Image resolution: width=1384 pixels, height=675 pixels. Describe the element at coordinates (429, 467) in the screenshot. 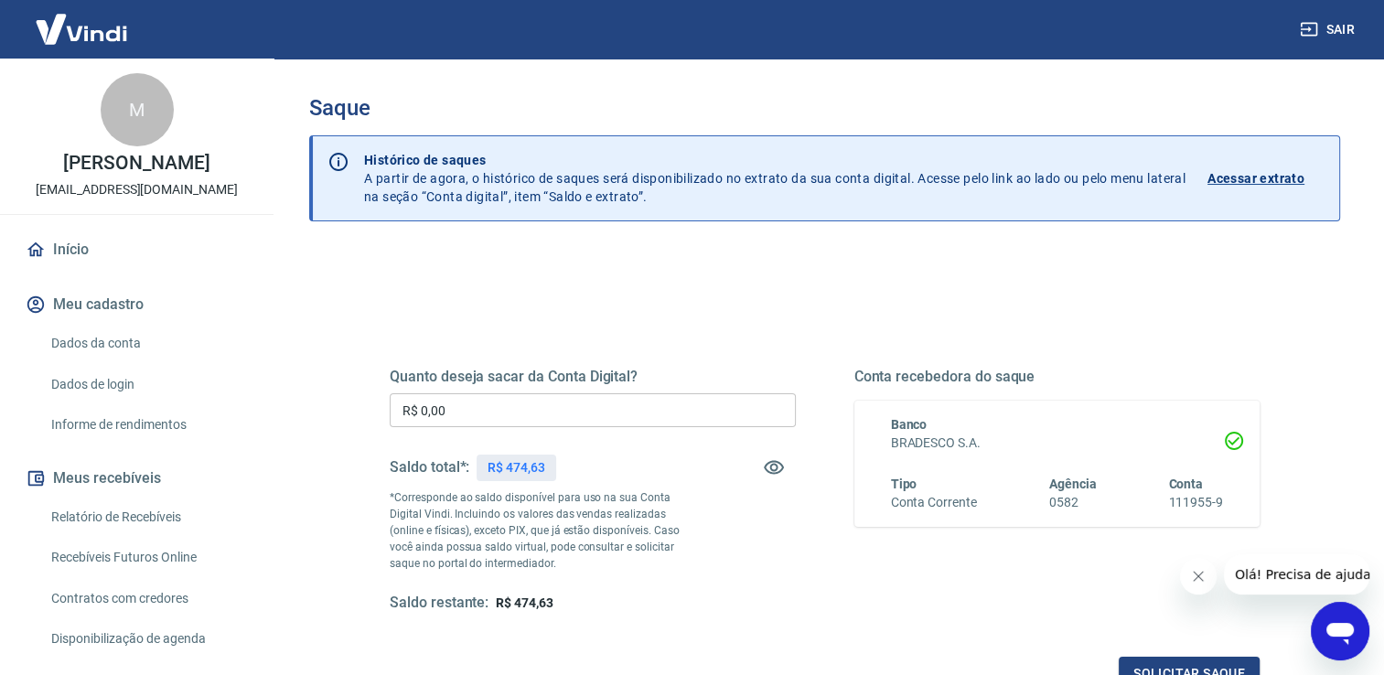

I see `h5: Saldo total*:` at that location.